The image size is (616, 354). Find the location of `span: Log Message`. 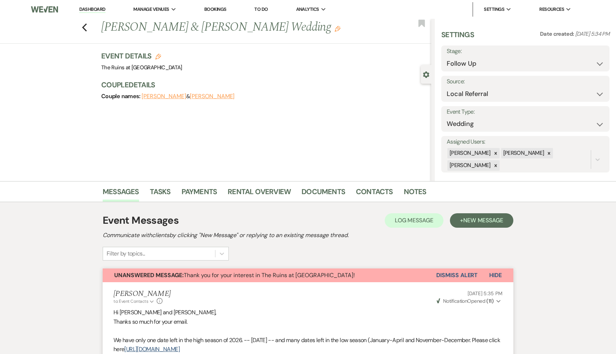

span: Log Message is located at coordinates (414, 220).